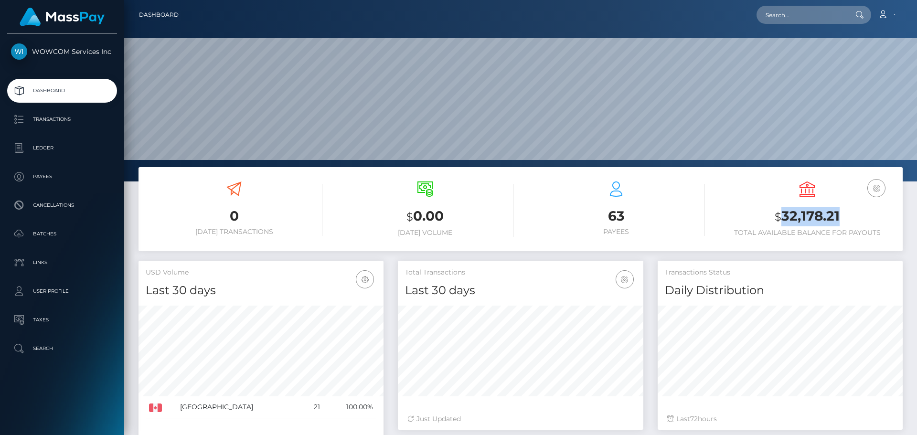 The height and width of the screenshot is (435, 917). What do you see at coordinates (62, 119) in the screenshot?
I see `p: Transactions` at bounding box center [62, 119].